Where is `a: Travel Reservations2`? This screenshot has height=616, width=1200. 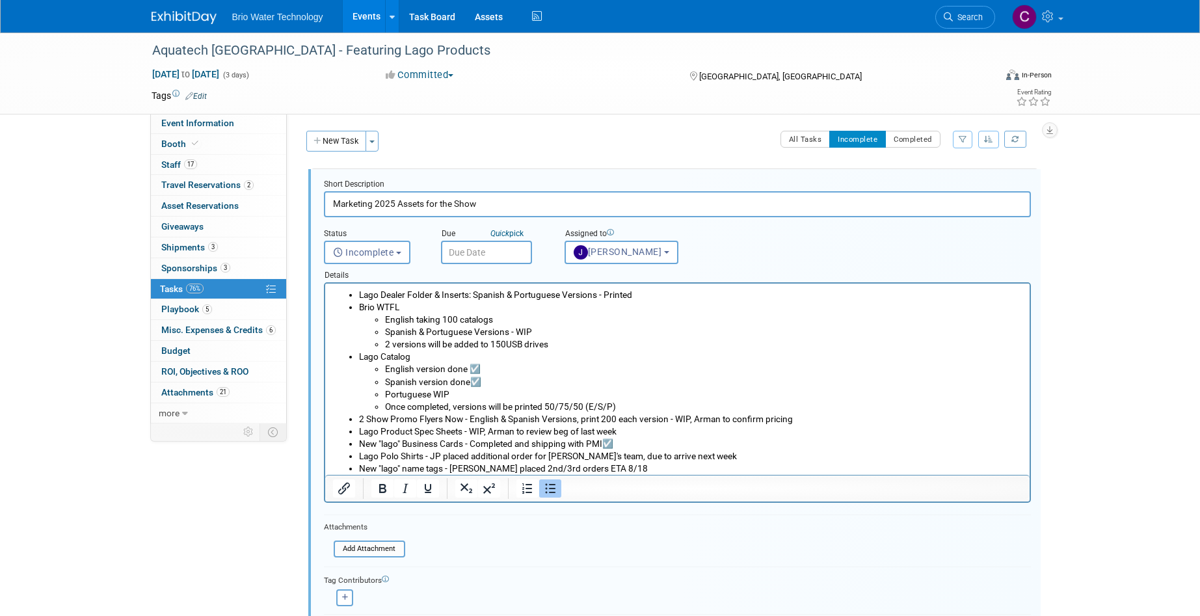
a: Travel Reservations2 is located at coordinates (219, 185).